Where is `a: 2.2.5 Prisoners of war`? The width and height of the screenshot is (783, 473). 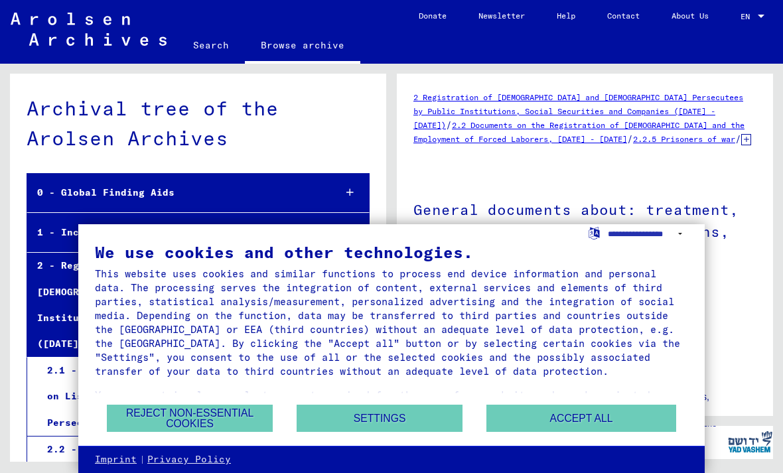
a: 2.2.5 Prisoners of war is located at coordinates (684, 139).